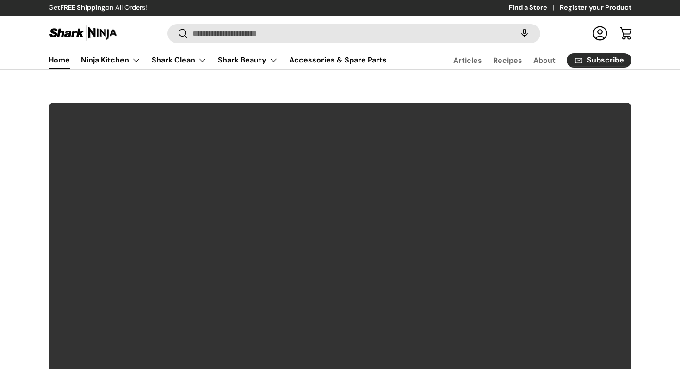 The image size is (680, 369). What do you see at coordinates (83, 33) in the screenshot?
I see `a: Shark Ninja Philippines` at bounding box center [83, 33].